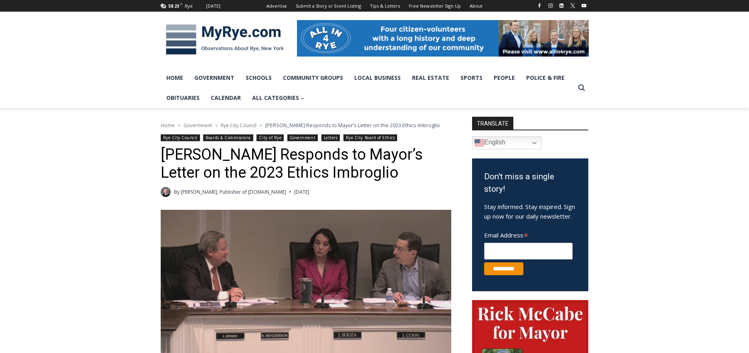 The image size is (749, 353). What do you see at coordinates (530, 183) in the screenshot?
I see `h3: Don't miss a single story!` at bounding box center [530, 183].